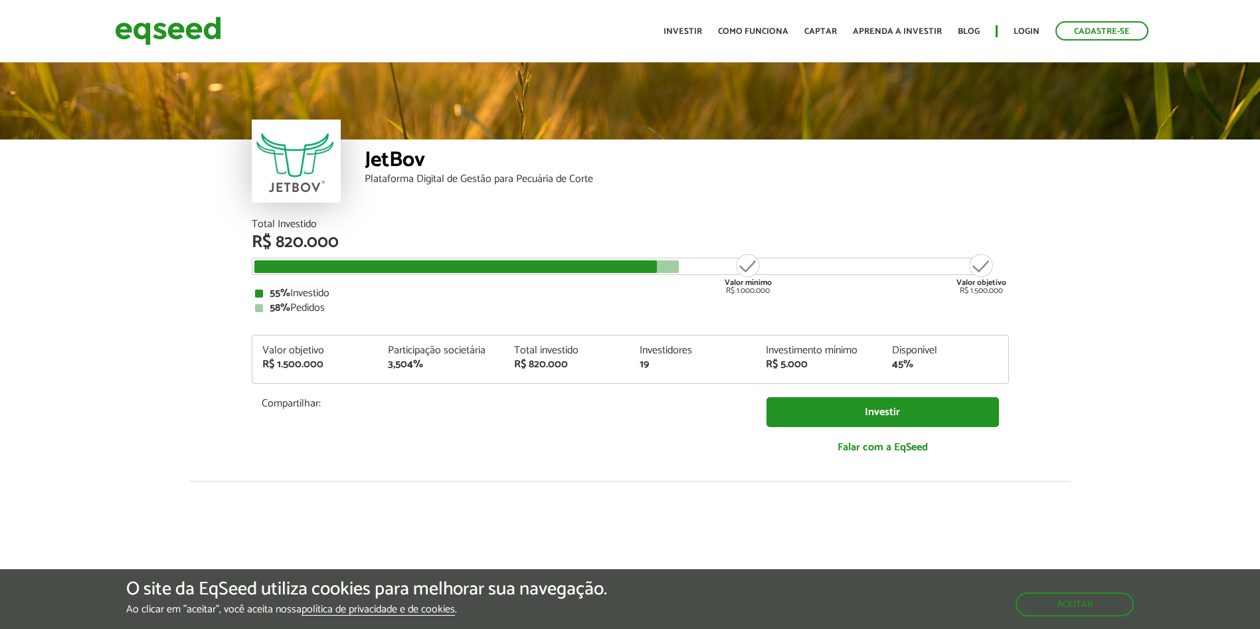  I want to click on a: Blog, so click(968, 31).